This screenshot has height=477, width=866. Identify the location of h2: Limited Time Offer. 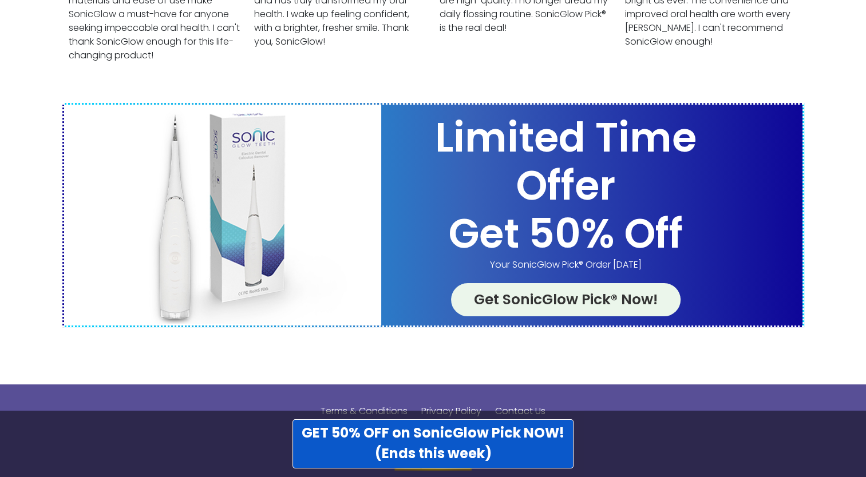
(565, 162).